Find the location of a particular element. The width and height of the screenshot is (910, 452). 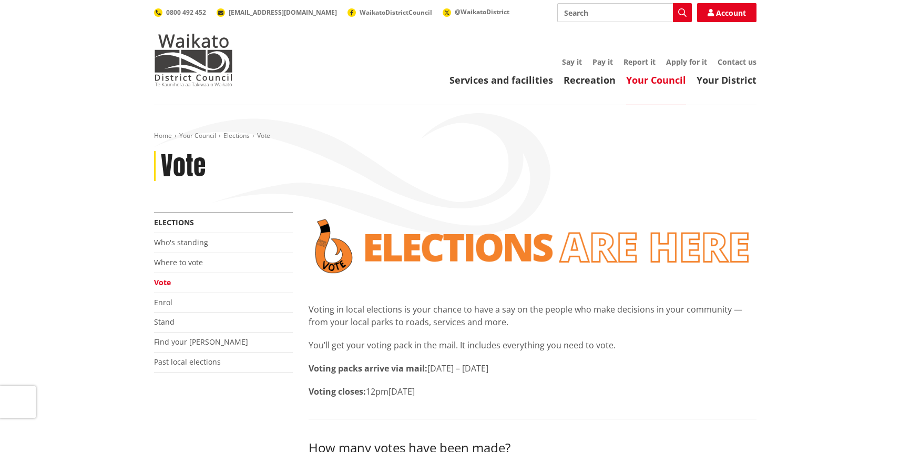

p: You’ll get your voting pack in the mail. It includes everything you need to vote. is located at coordinates (532, 345).